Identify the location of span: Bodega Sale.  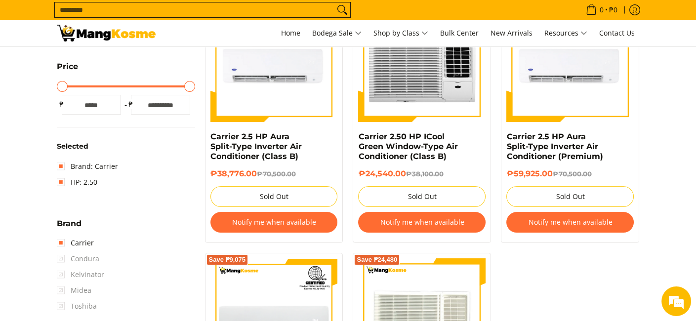
(337, 33).